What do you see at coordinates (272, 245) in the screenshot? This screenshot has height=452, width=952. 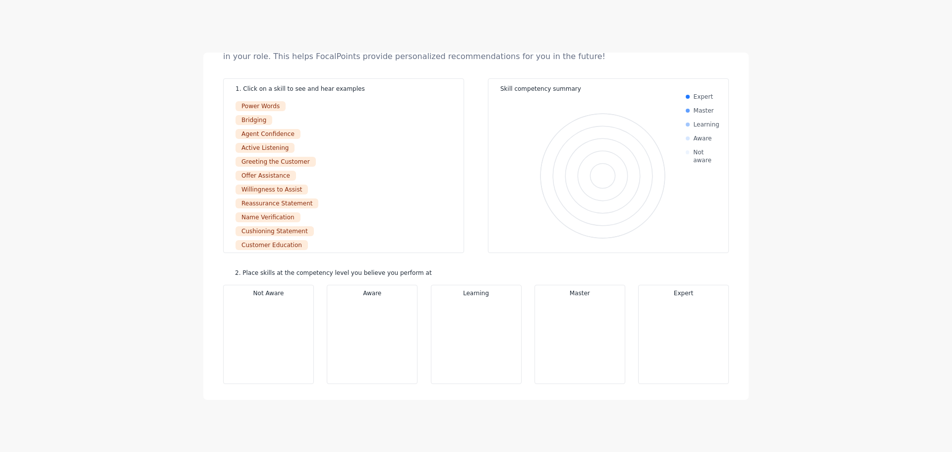 I see `div: Customer Education` at bounding box center [272, 245].